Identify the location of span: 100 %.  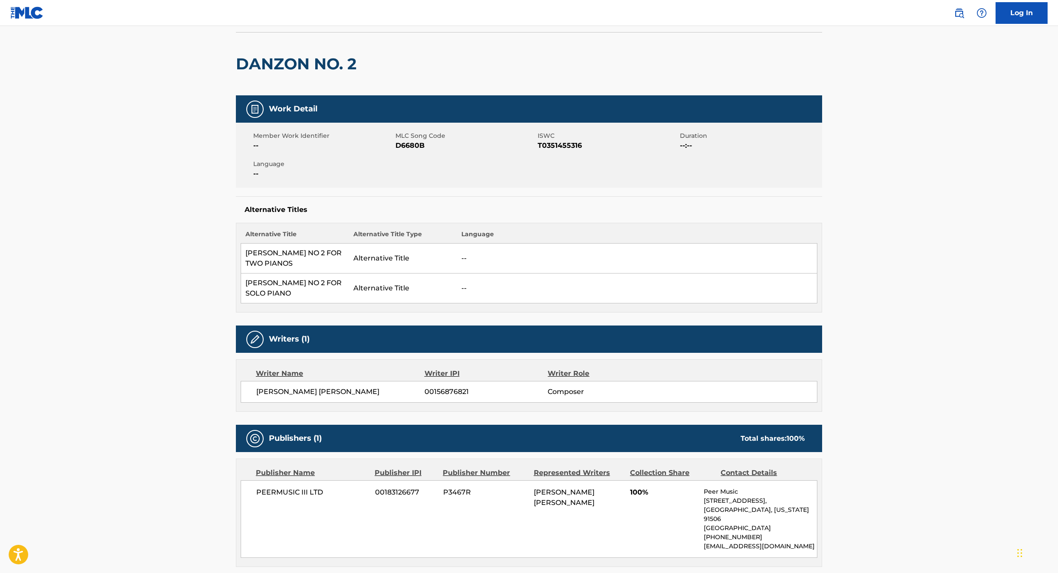
(796, 438).